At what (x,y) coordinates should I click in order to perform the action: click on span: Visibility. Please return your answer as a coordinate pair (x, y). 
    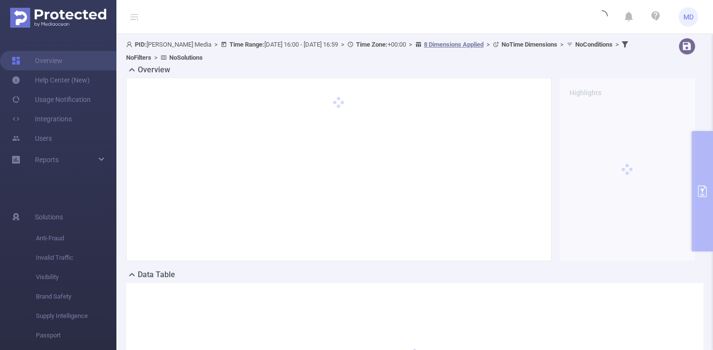
    Looking at the image, I should click on (76, 277).